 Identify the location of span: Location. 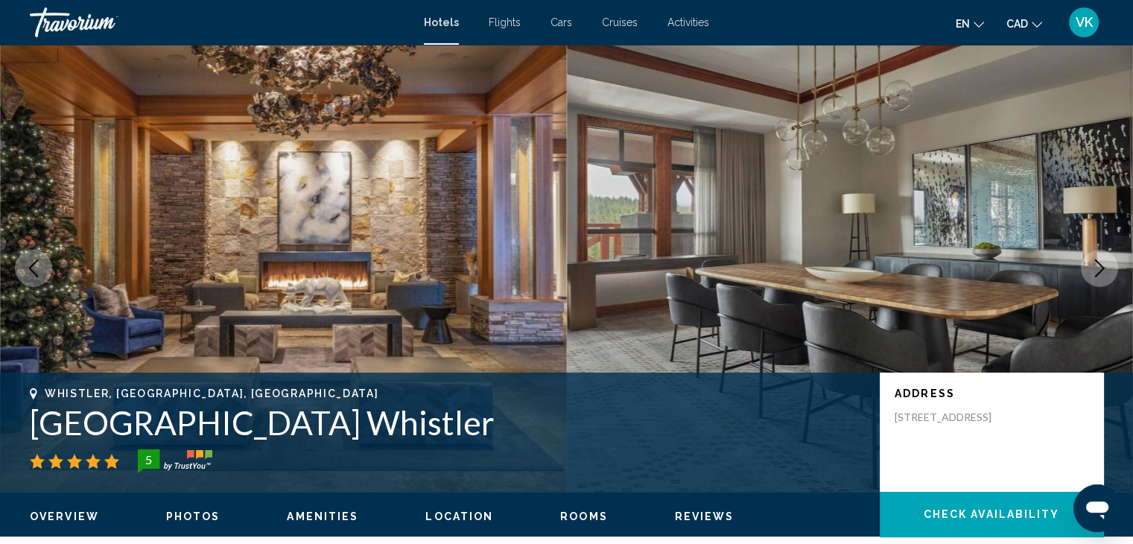
(459, 516).